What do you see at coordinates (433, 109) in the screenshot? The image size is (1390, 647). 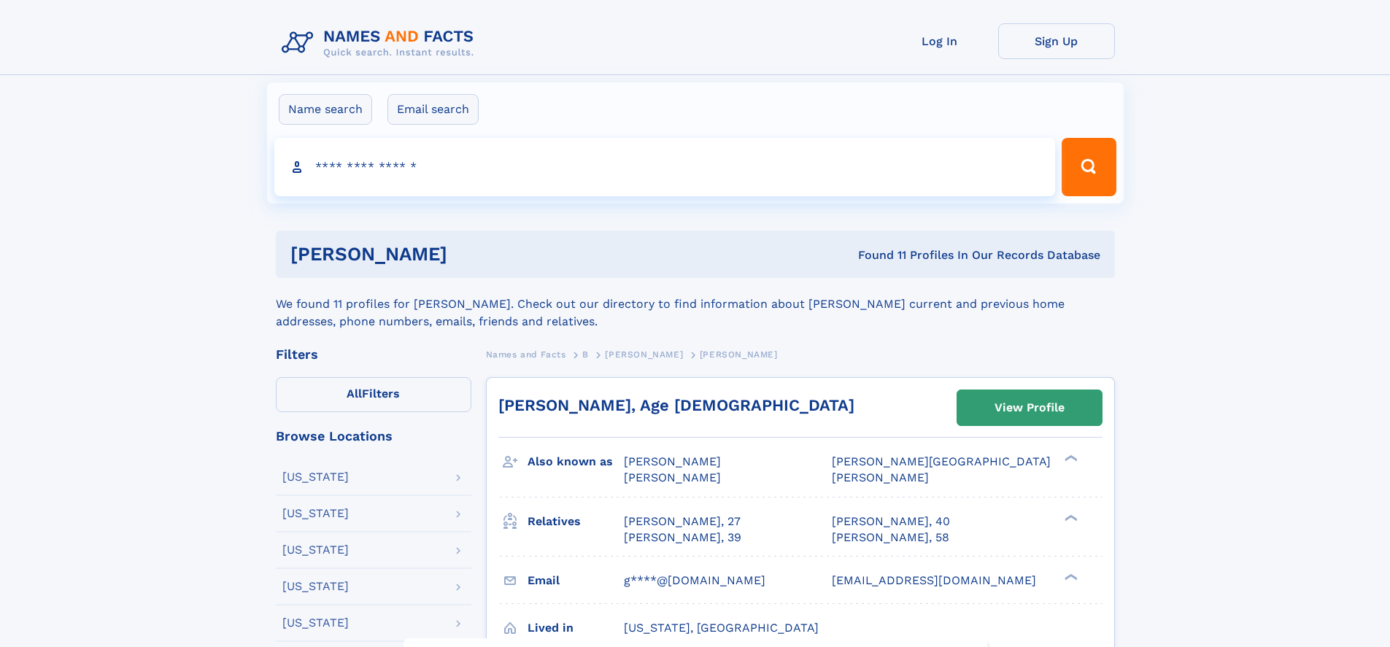 I see `label: Email search` at bounding box center [433, 109].